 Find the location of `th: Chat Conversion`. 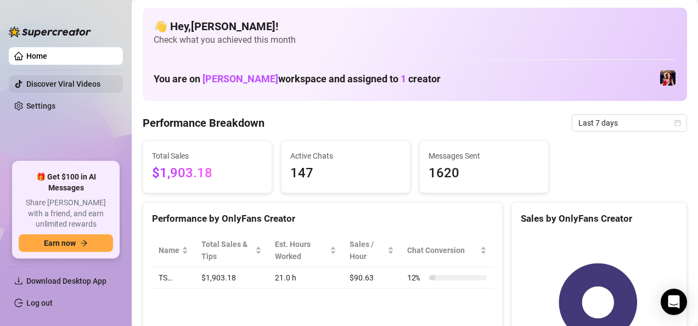

th: Chat Conversion is located at coordinates (447, 250).